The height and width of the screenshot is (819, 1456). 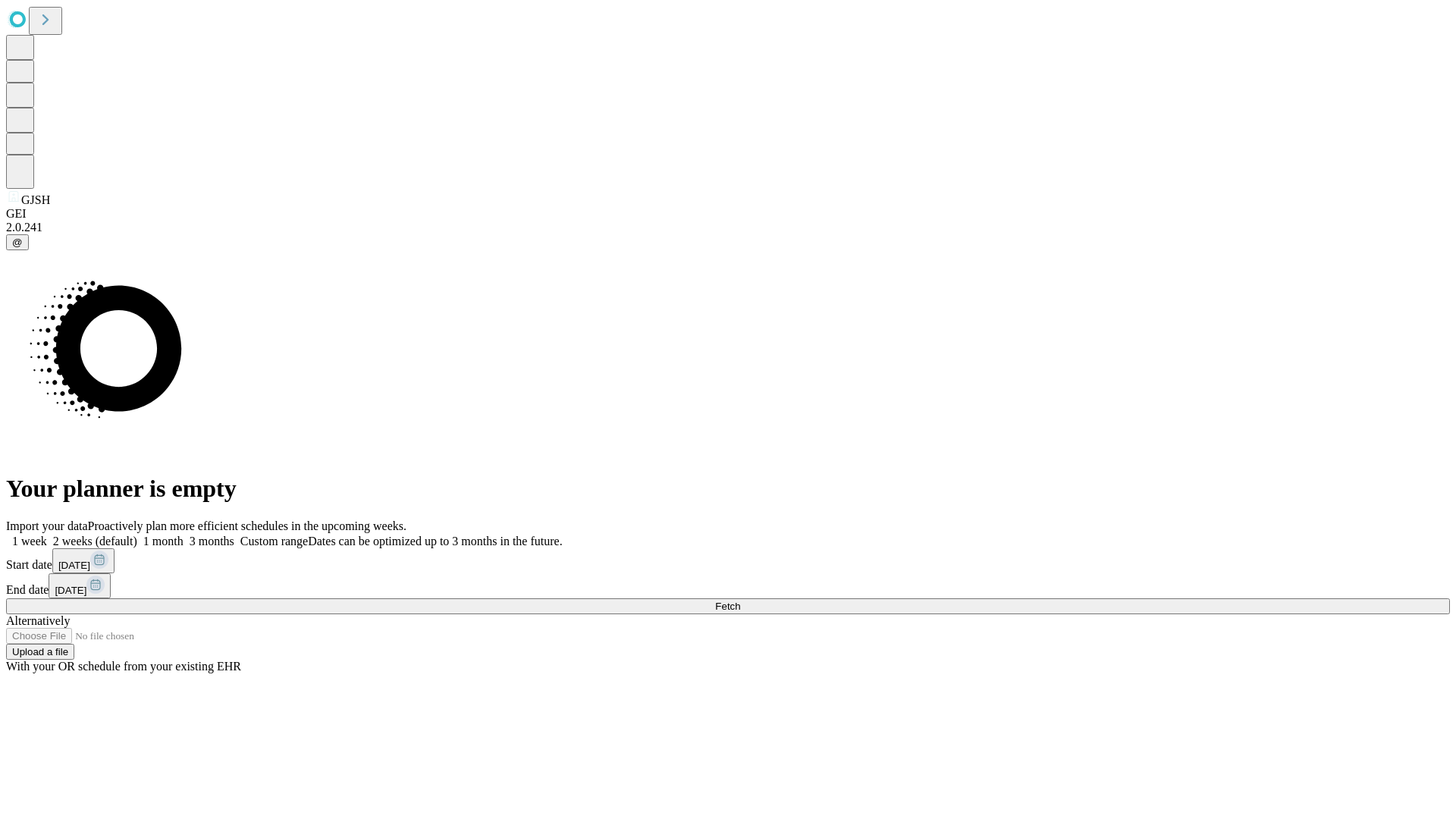 What do you see at coordinates (163, 541) in the screenshot?
I see `span: 1 month` at bounding box center [163, 541].